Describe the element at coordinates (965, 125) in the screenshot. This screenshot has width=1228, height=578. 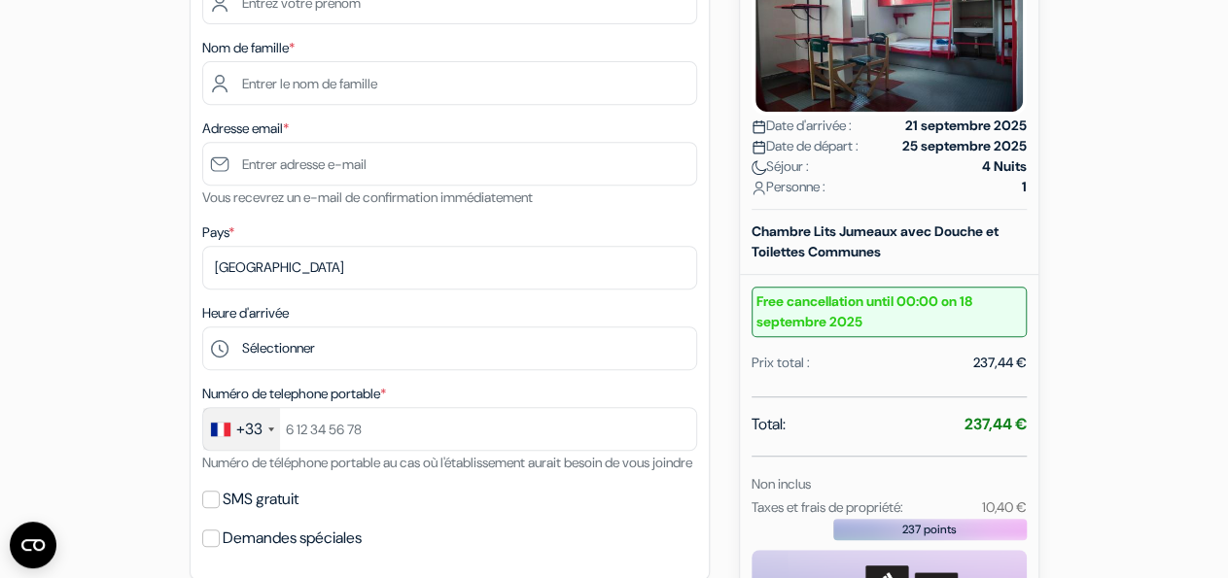
I see `strong: 21 septembre 2025` at that location.